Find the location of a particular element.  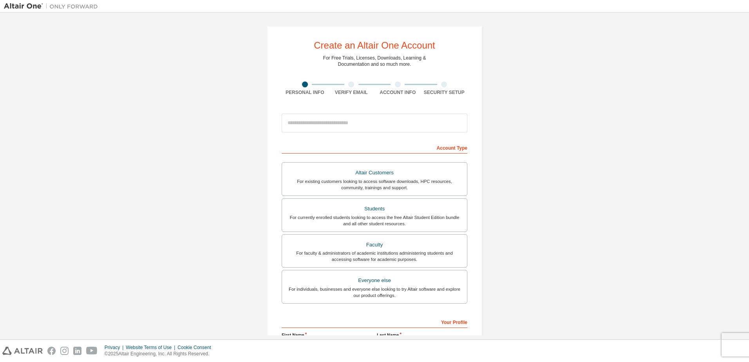

div: For Free Trials, Licenses, Downloads, Learning & Documentation and so much more. is located at coordinates (375, 61).